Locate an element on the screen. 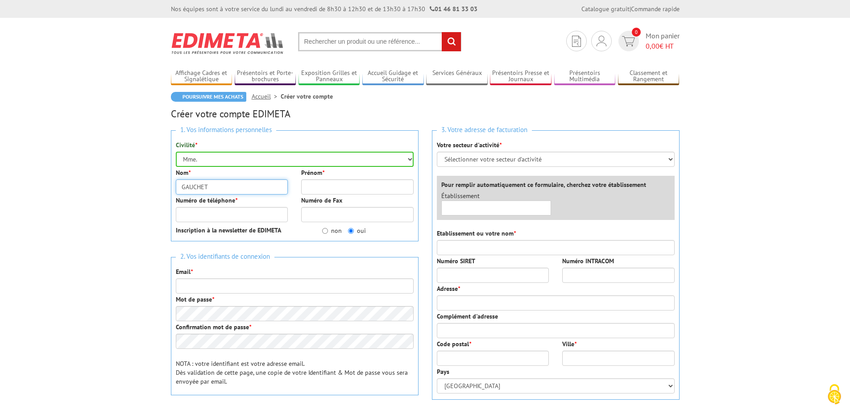 Image resolution: width=850 pixels, height=410 pixels. button: Cookies (fenêtre modale) is located at coordinates (835, 395).